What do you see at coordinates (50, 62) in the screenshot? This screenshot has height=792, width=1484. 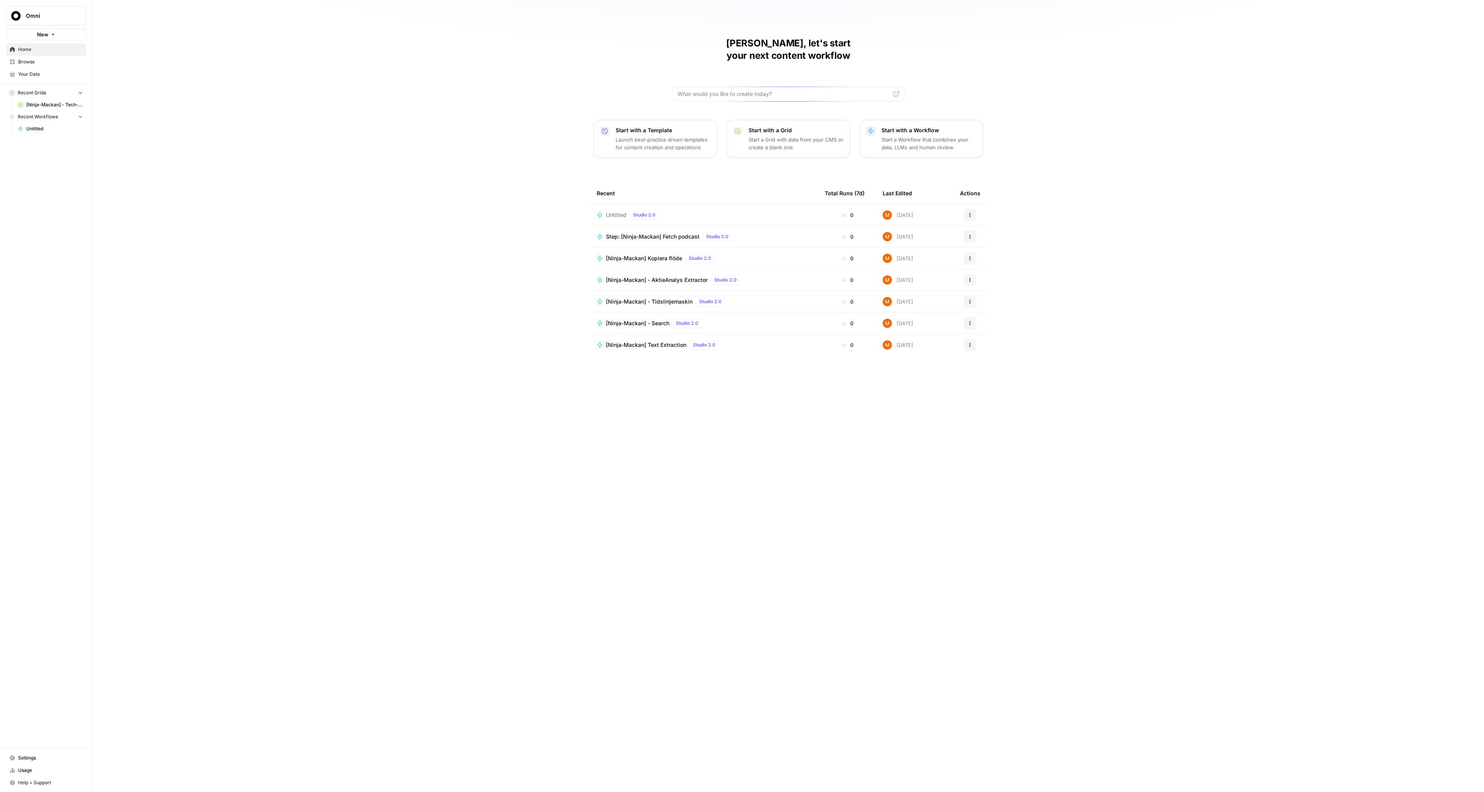 I see `span: Browse` at bounding box center [50, 62].